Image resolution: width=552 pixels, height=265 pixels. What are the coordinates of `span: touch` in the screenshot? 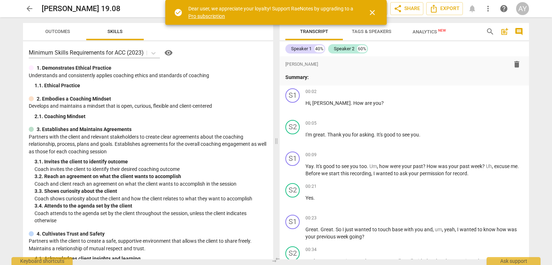 It's located at (385, 230).